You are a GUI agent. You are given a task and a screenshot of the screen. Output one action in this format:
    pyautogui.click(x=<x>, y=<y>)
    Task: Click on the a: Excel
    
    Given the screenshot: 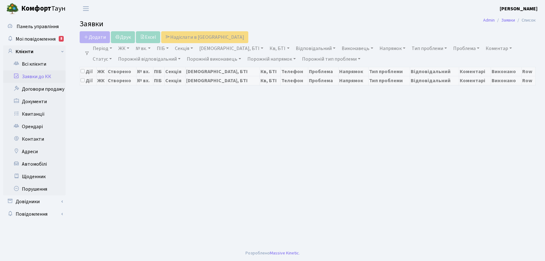 What is the action you would take?
    pyautogui.click(x=148, y=37)
    